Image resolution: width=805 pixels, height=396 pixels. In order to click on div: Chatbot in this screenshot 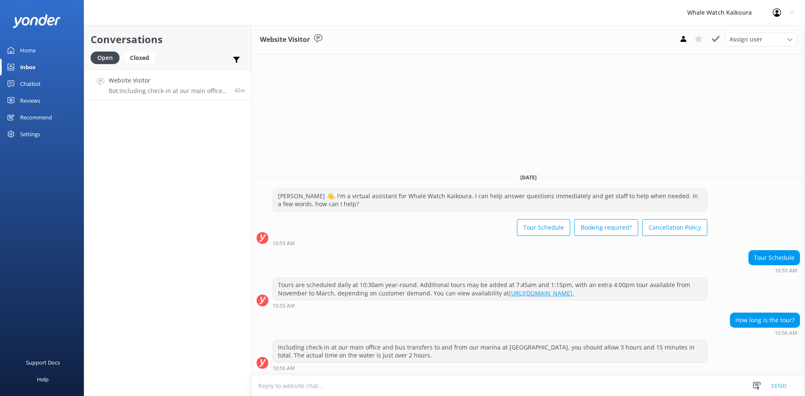, I will do `click(30, 84)`.